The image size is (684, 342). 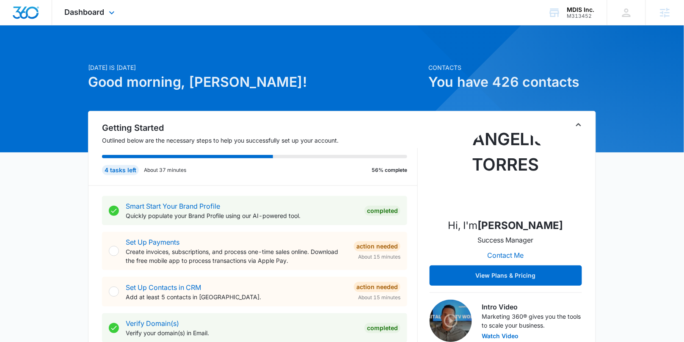 What do you see at coordinates (512, 82) in the screenshot?
I see `h1: You have 426 contacts` at bounding box center [512, 82].